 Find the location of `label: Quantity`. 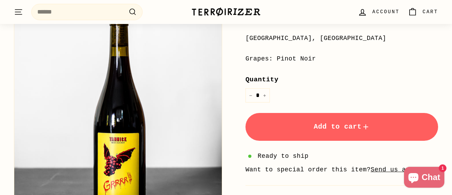

label: Quantity is located at coordinates (342, 80).